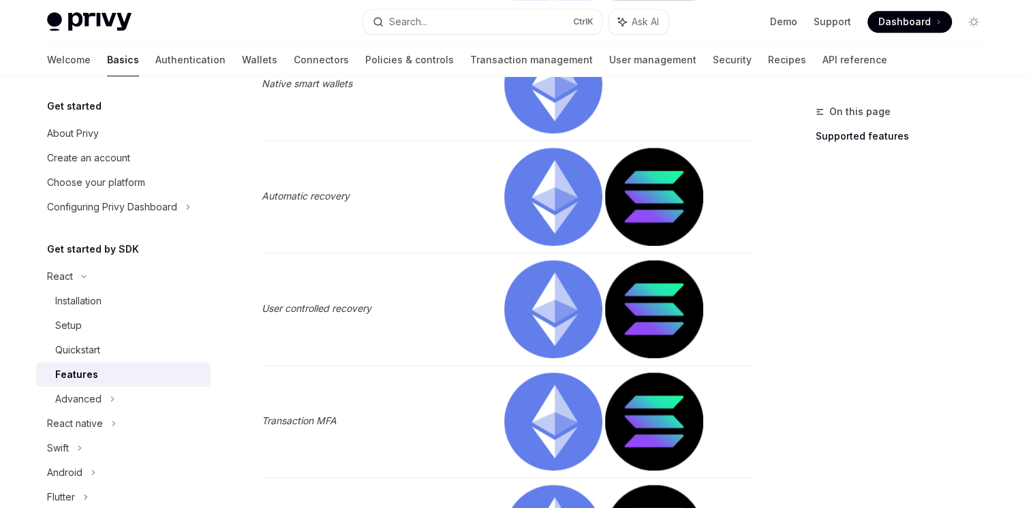  What do you see at coordinates (307, 83) in the screenshot?
I see `em: Native smart wallets` at bounding box center [307, 83].